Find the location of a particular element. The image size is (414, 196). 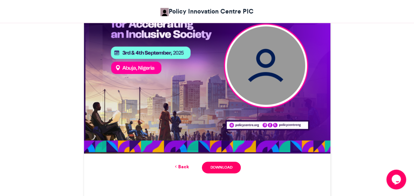

a: Policy Innovation Centre PIC is located at coordinates (207, 11).